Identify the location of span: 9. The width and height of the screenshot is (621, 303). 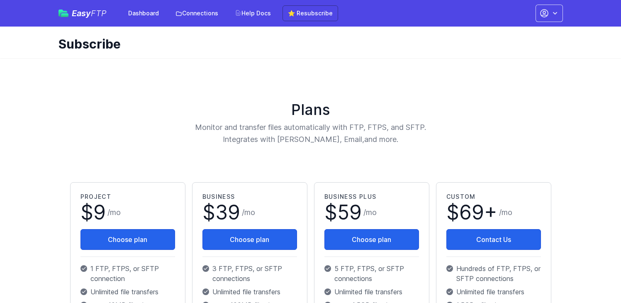
(99, 212).